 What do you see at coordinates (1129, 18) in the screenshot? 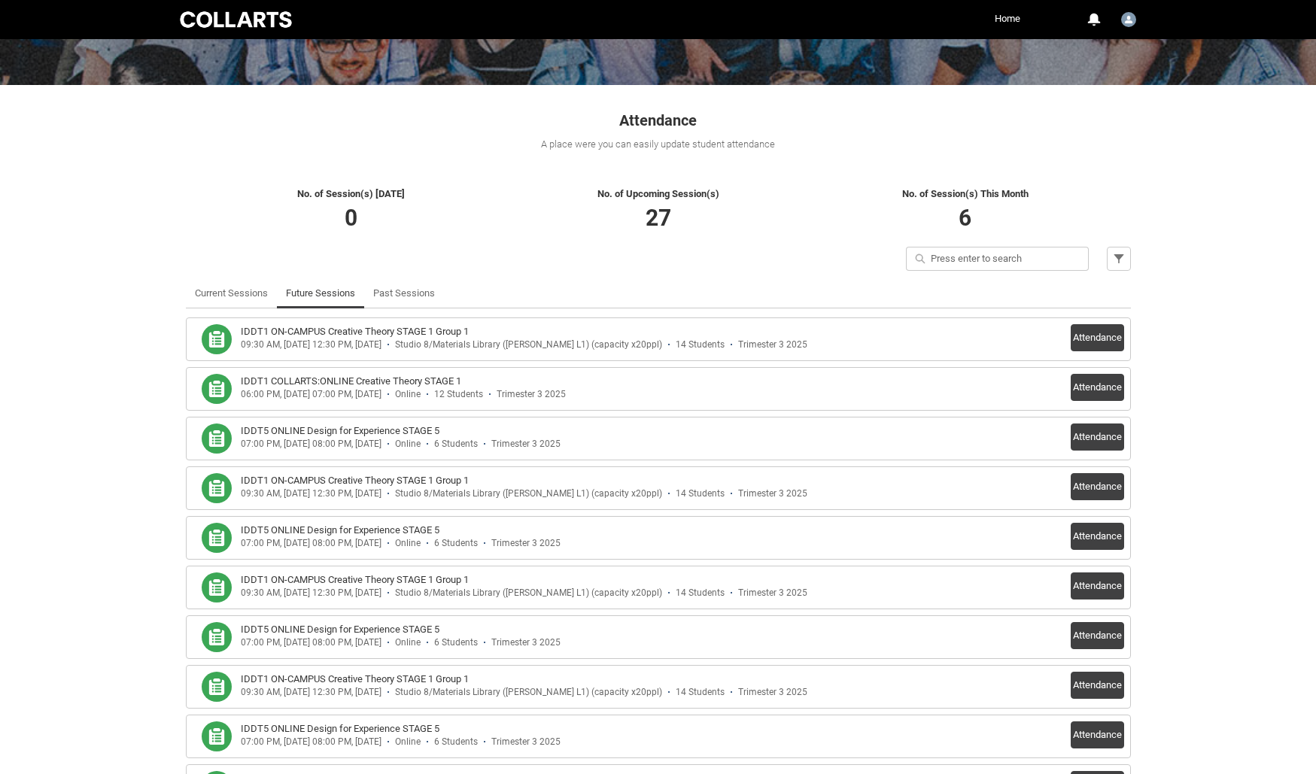
I see `button: User Profile Stephanie.Stathopoulos` at bounding box center [1129, 18].